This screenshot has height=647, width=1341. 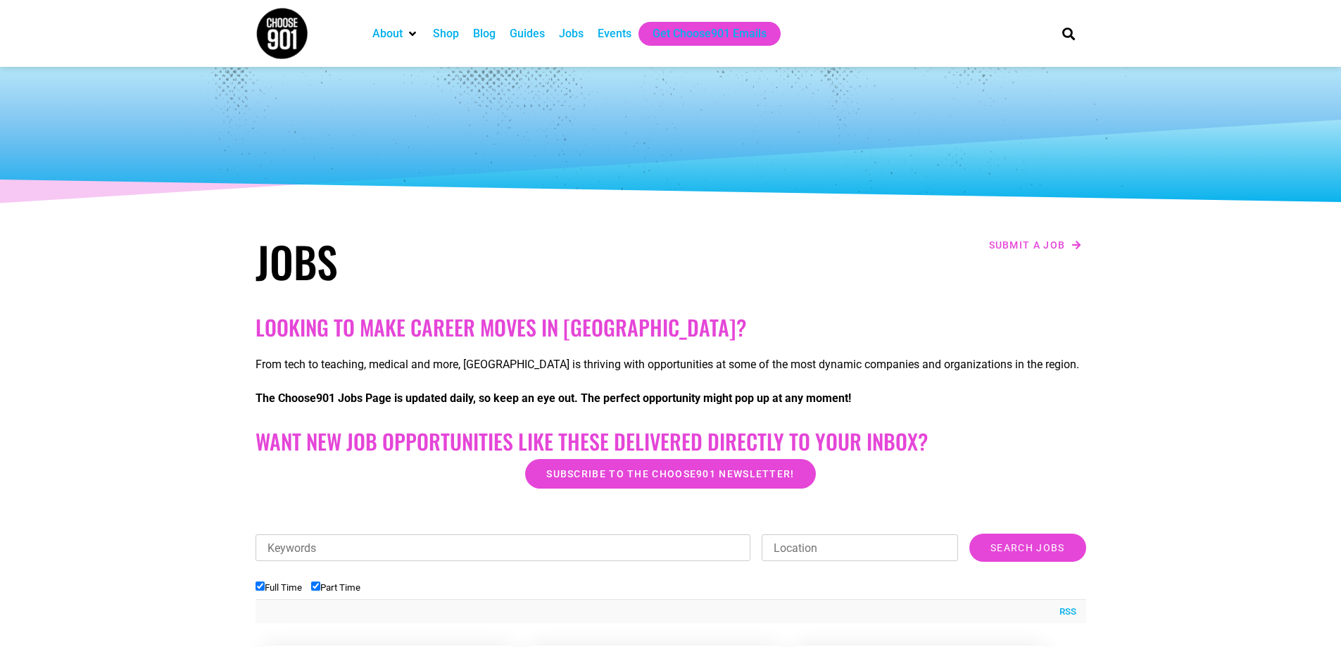 What do you see at coordinates (571, 34) in the screenshot?
I see `a: Jobs` at bounding box center [571, 34].